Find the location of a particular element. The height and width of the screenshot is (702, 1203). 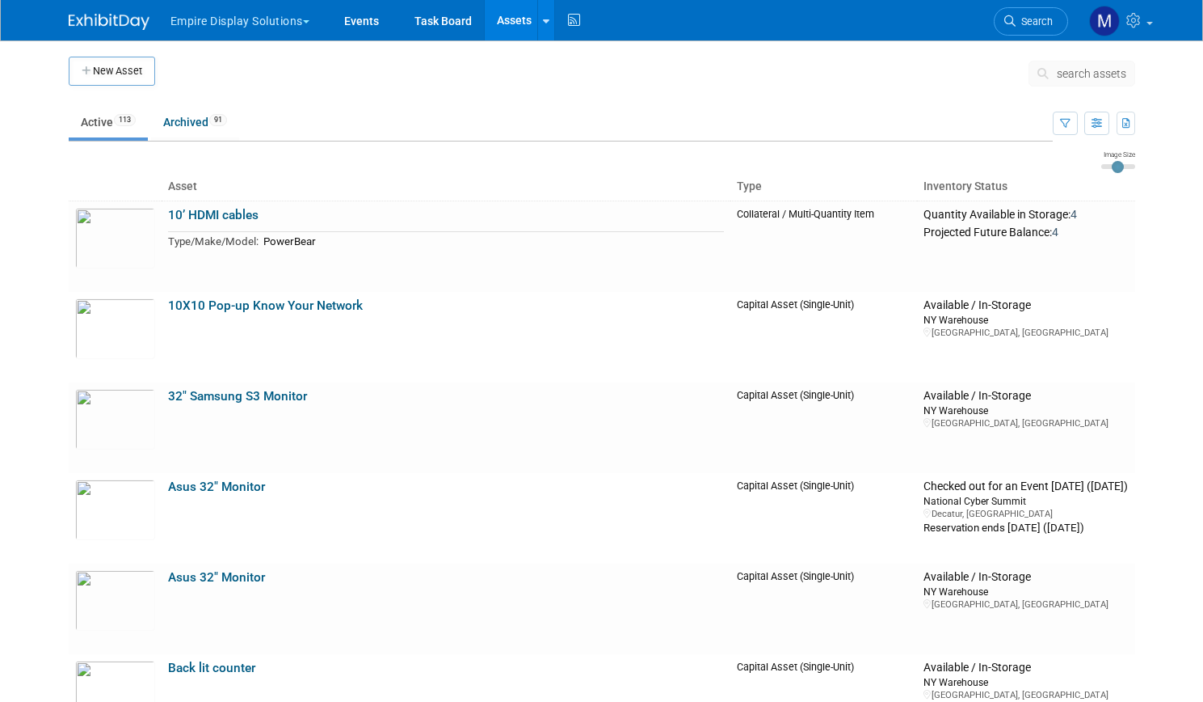

a: Active113 is located at coordinates (108, 122).